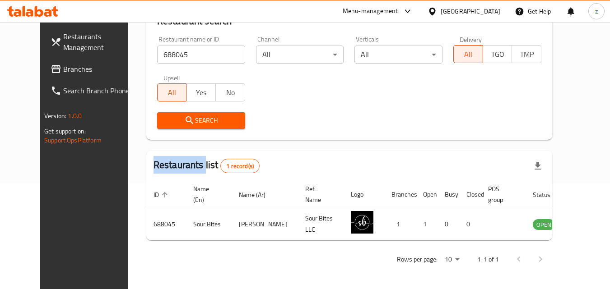  Describe the element at coordinates (99, 69) in the screenshot. I see `span: Branches` at that location.